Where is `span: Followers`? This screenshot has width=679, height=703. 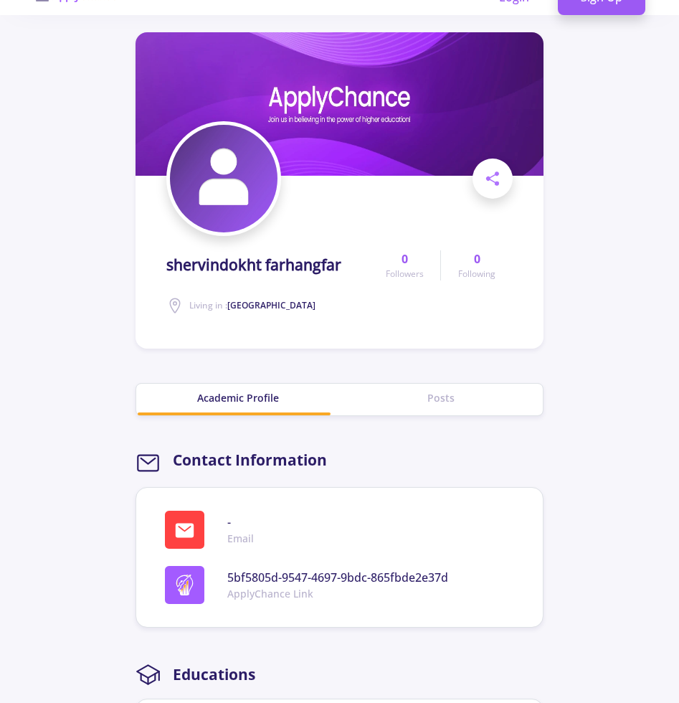
span: Followers is located at coordinates (404, 274).